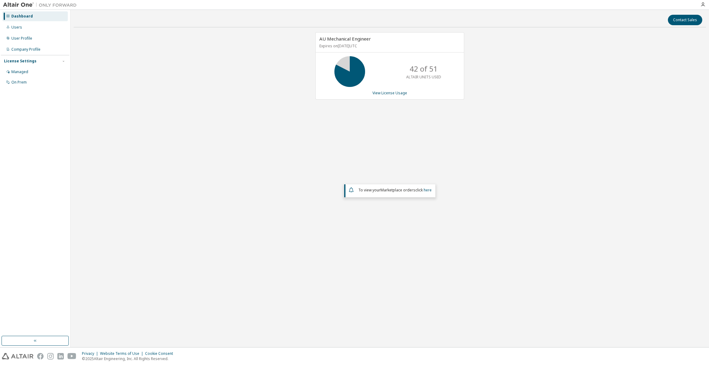  I want to click on img: instagram.svg, so click(50, 356).